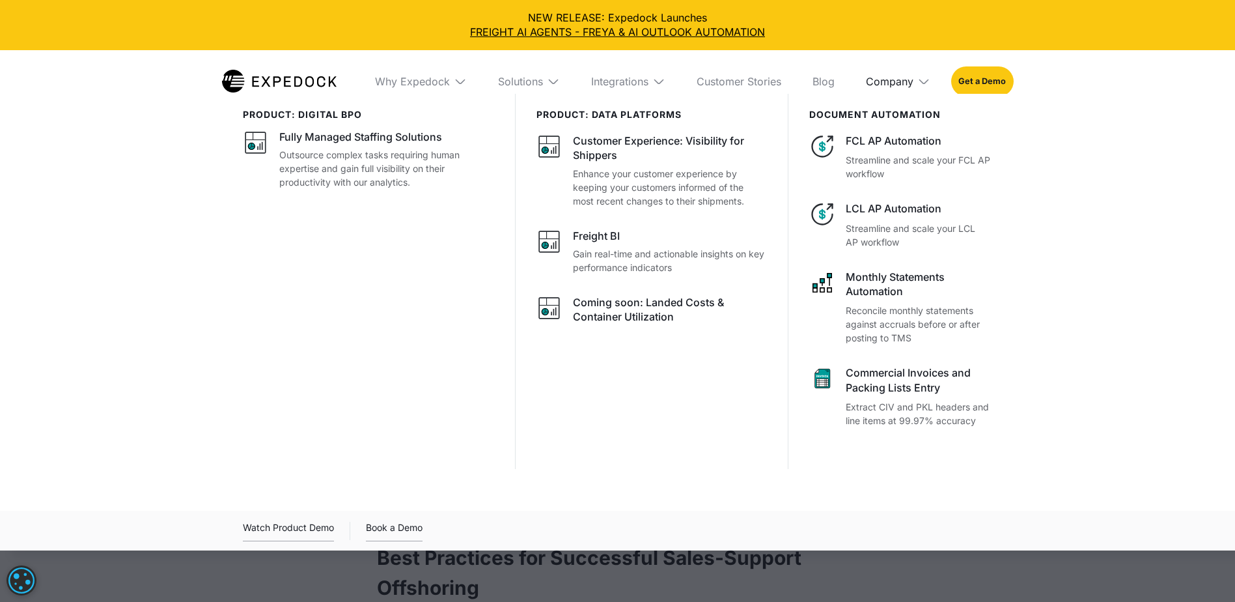  I want to click on div: Fully Managed Staffing Solutions, so click(361, 137).